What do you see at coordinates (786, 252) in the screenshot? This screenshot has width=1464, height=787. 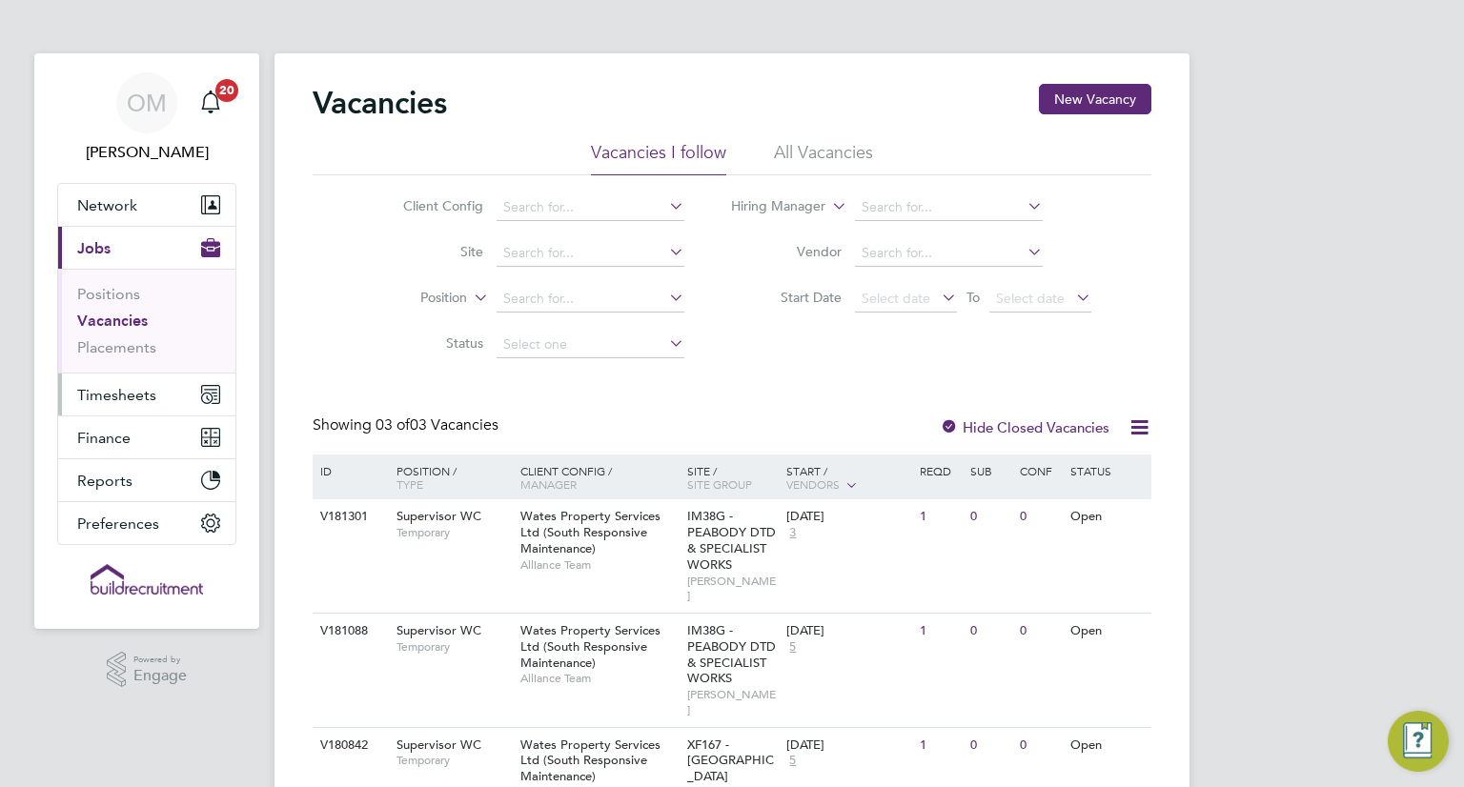 I see `label: Vendor` at bounding box center [786, 252].